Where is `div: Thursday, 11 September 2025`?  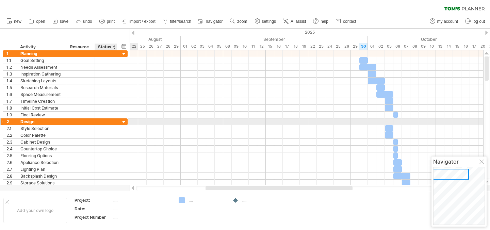
div: Thursday, 11 September 2025 is located at coordinates (253, 46).